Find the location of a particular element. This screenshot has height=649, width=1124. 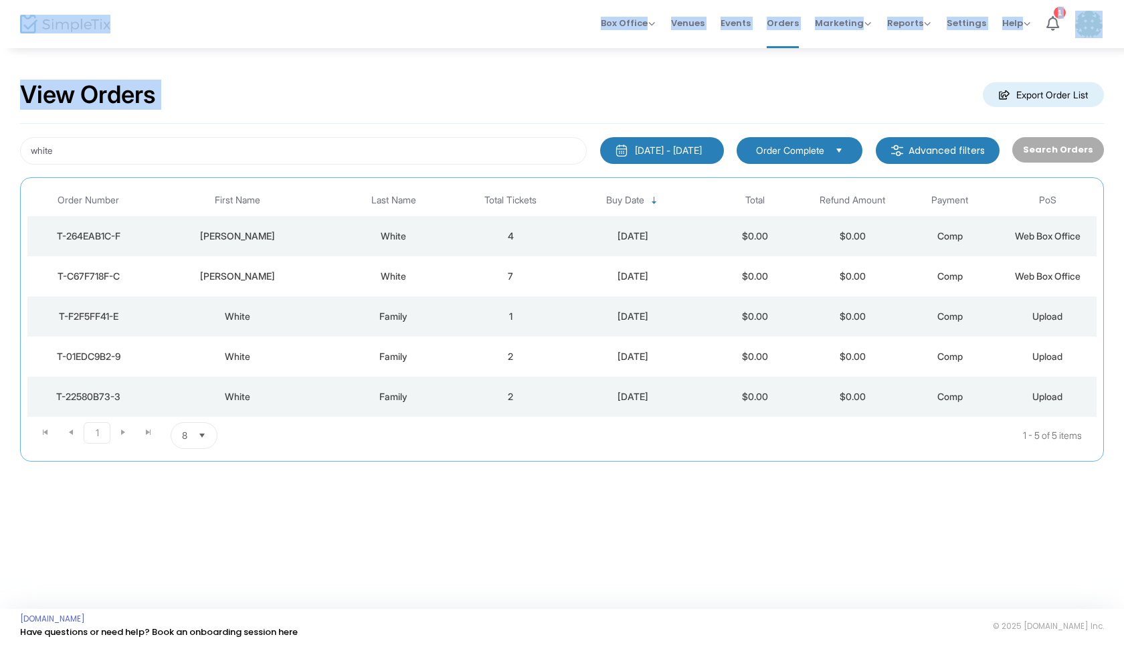

span: PoS is located at coordinates (1048, 200).